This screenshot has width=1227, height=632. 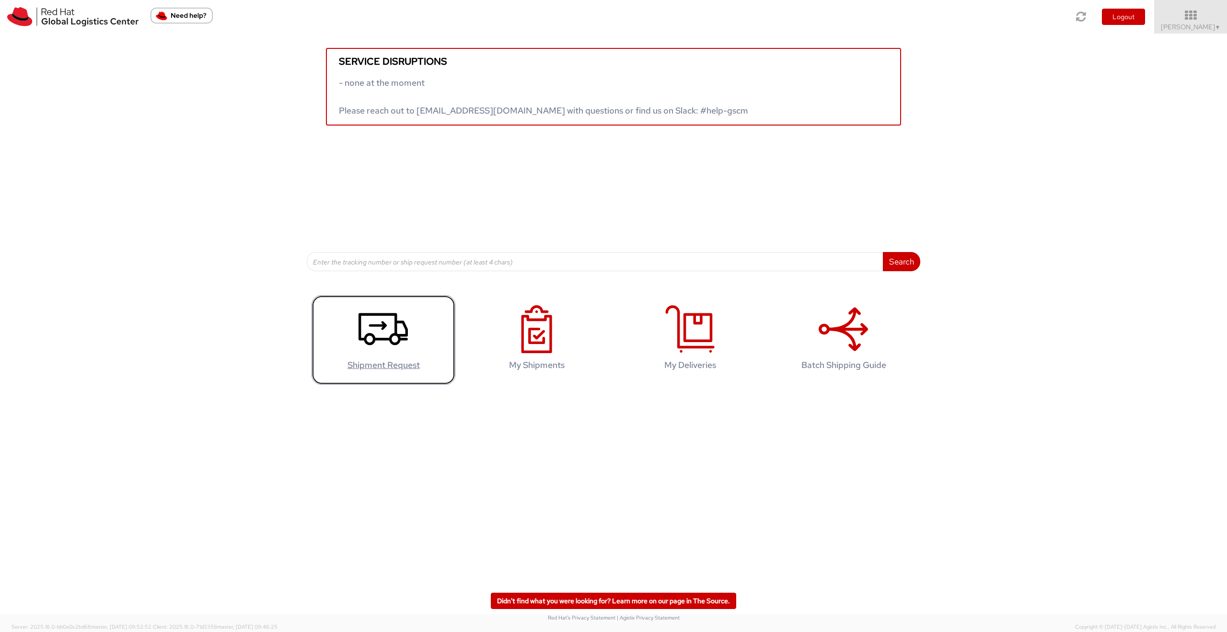 What do you see at coordinates (844, 365) in the screenshot?
I see `h4: Batch Shipping Guide` at bounding box center [844, 365].